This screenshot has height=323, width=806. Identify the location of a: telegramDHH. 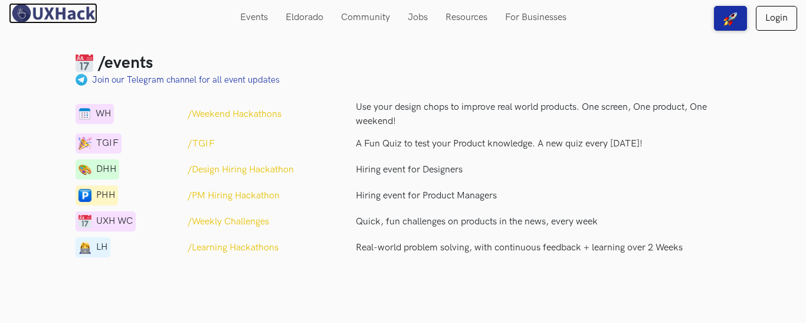
(97, 173).